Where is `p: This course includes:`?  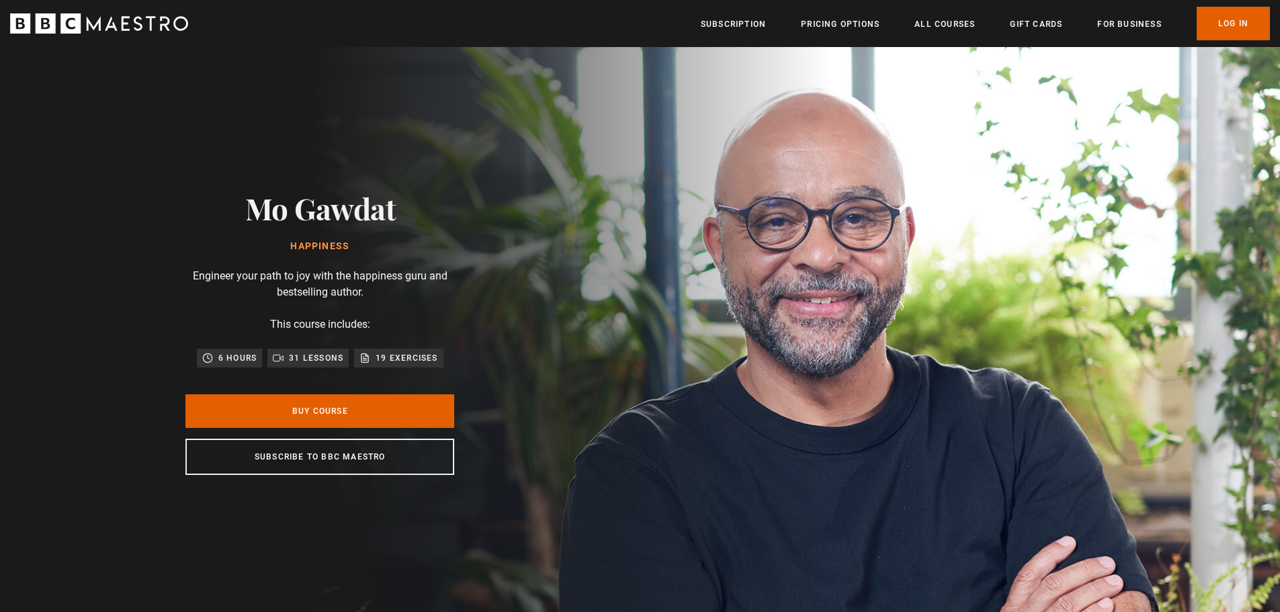 p: This course includes: is located at coordinates (320, 325).